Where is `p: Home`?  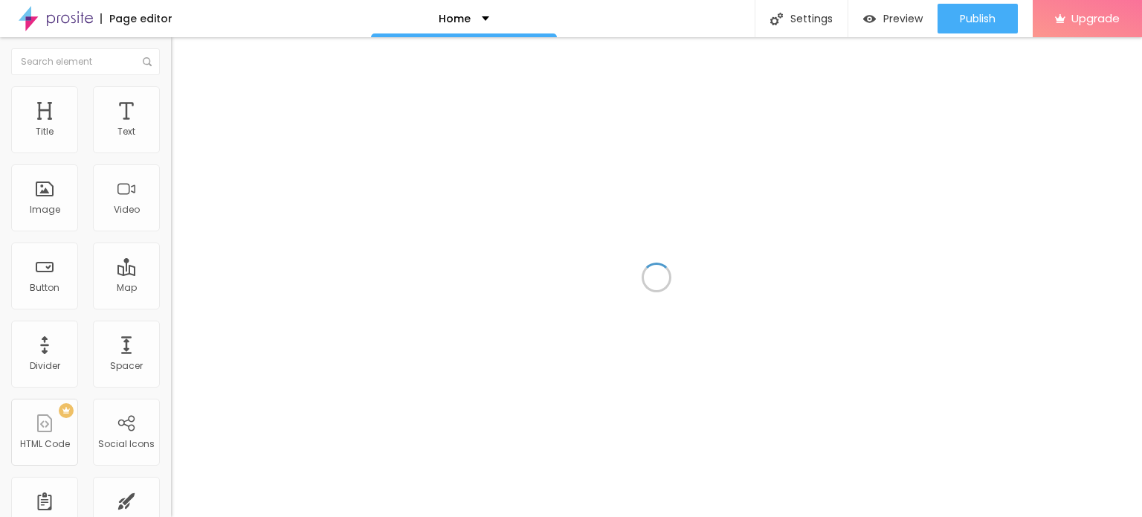 p: Home is located at coordinates (454, 19).